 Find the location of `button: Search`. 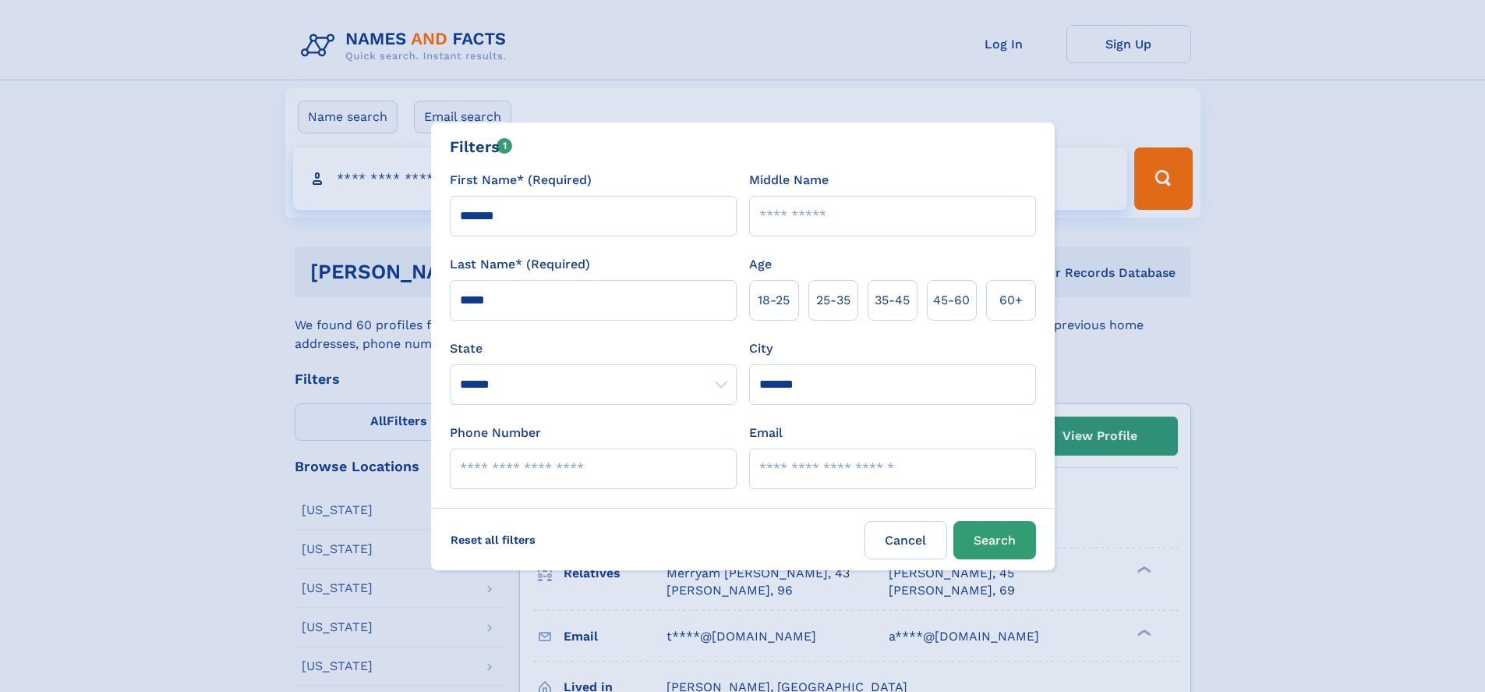

button: Search is located at coordinates (995, 540).